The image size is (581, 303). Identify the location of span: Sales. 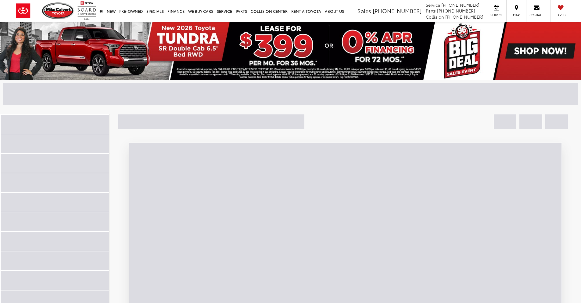
(364, 11).